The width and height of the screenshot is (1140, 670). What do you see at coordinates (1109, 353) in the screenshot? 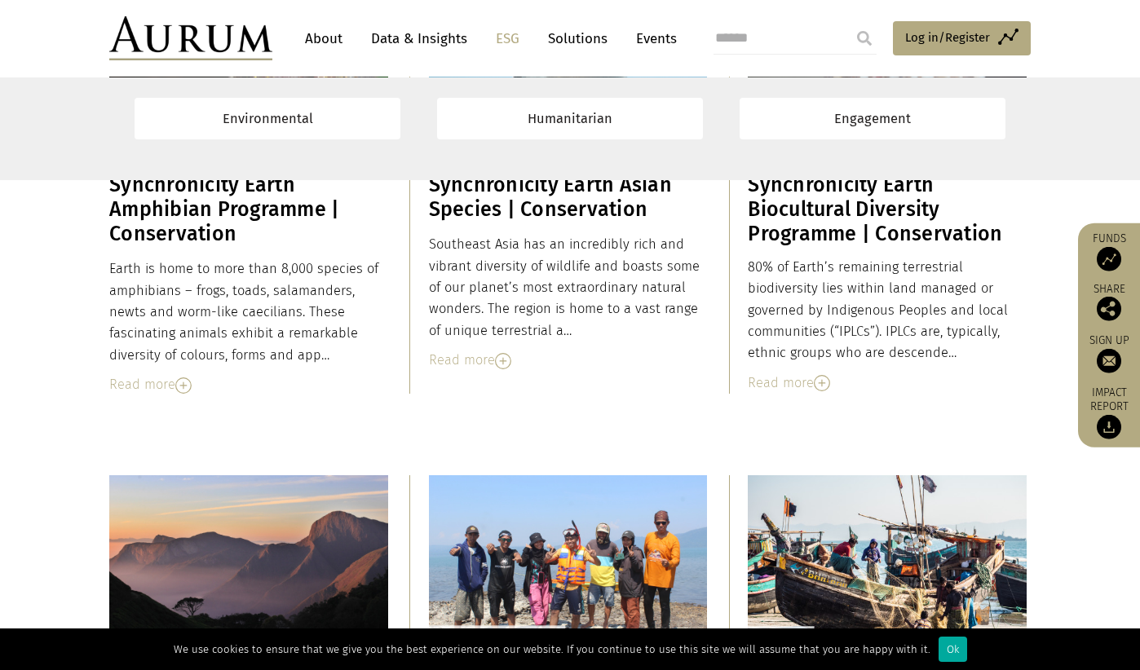
I see `a: Sign up` at bounding box center [1109, 353].